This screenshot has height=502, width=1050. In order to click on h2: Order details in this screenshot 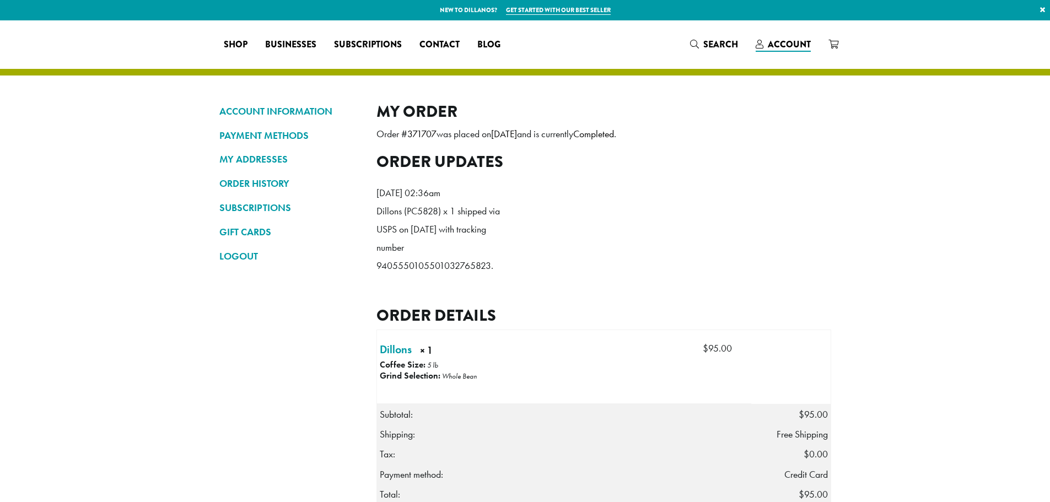, I will do `click(604, 315)`.